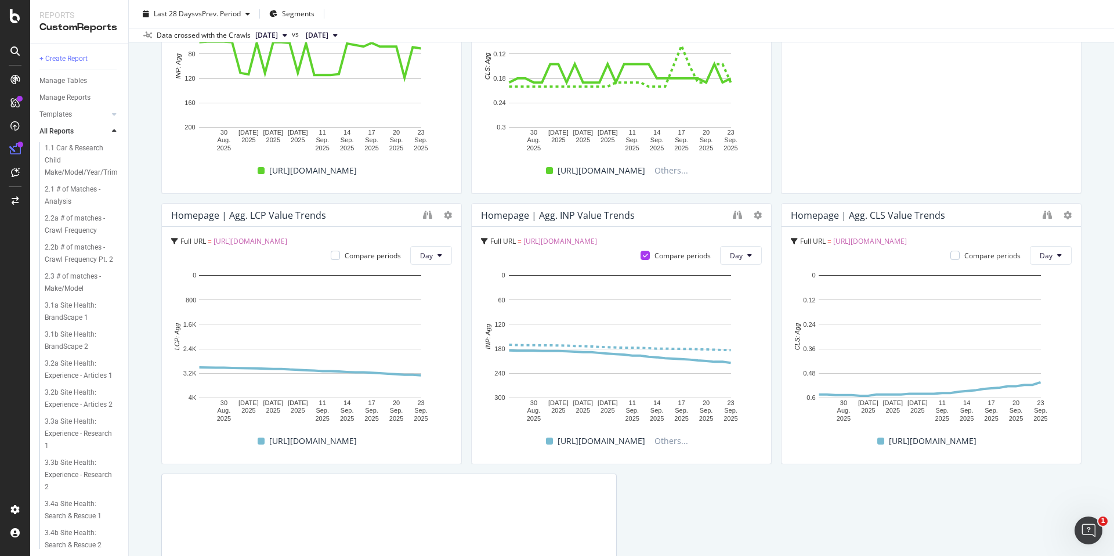 The height and width of the screenshot is (556, 1114). Describe the element at coordinates (82, 283) in the screenshot. I see `a: 2.3 # of matches - Make/Model` at that location.